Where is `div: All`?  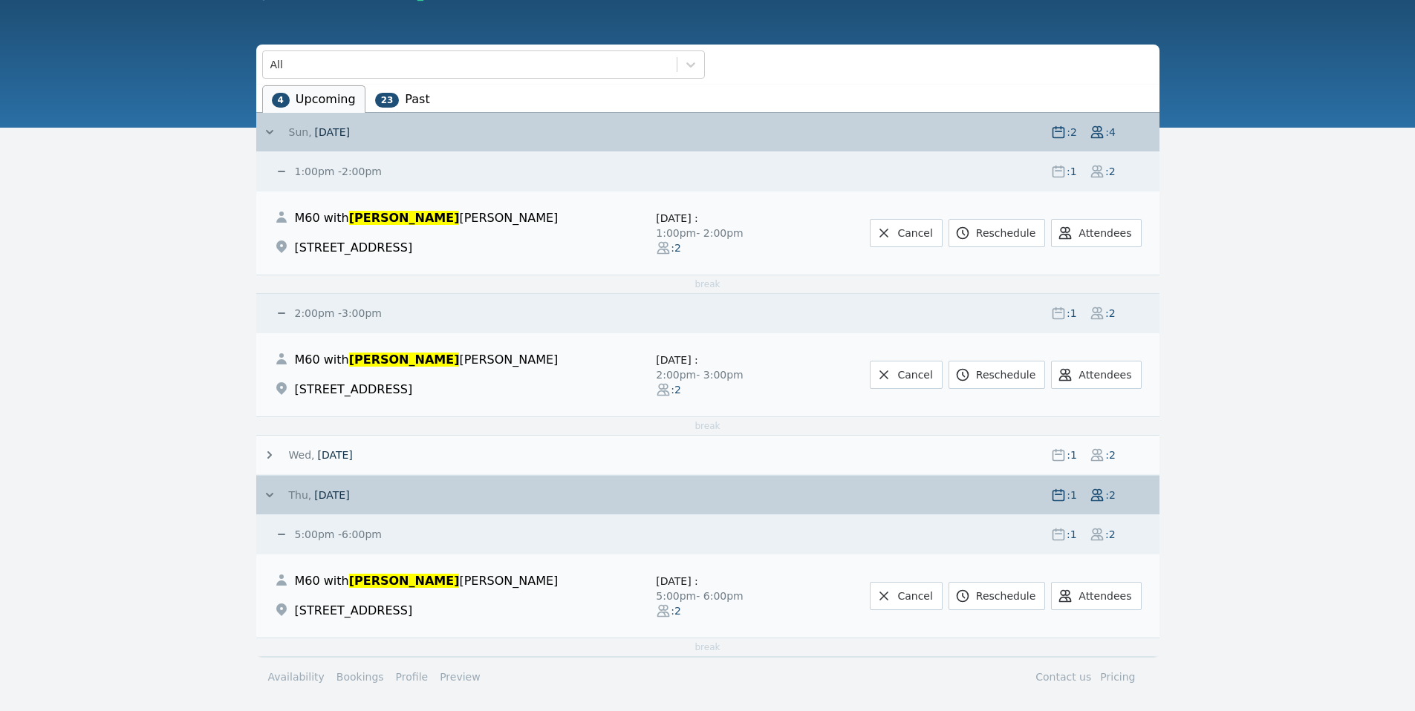
div: All is located at coordinates (276, 65).